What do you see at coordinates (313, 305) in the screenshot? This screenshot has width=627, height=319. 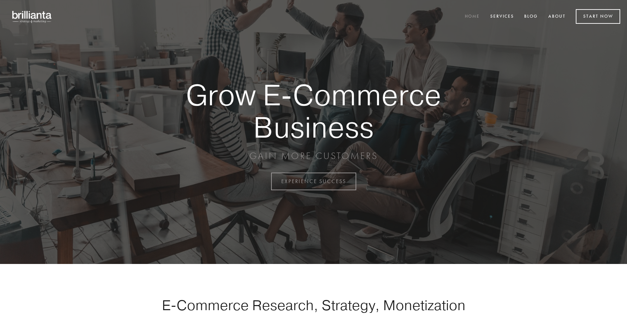 I see `h1: E-Commerce Research, Strategy, Monetization` at bounding box center [313, 305].